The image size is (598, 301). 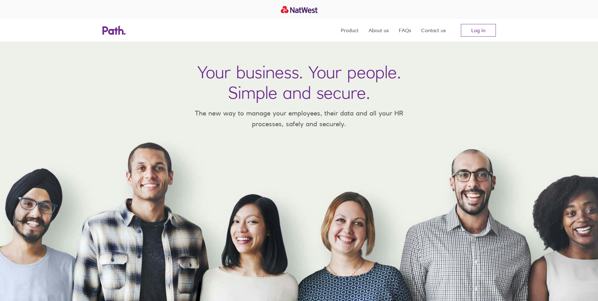 I want to click on p: The new way to manage your employees, their data and all your HR processes, safely and securely., so click(x=299, y=118).